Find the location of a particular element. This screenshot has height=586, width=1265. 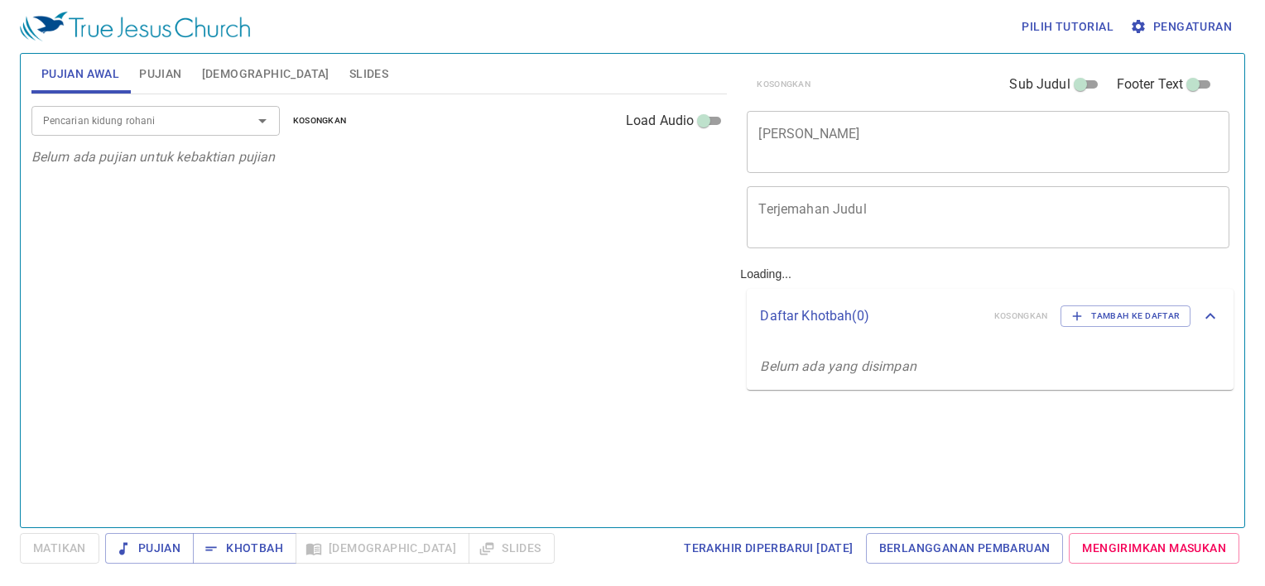

span: Slides is located at coordinates (368, 74).